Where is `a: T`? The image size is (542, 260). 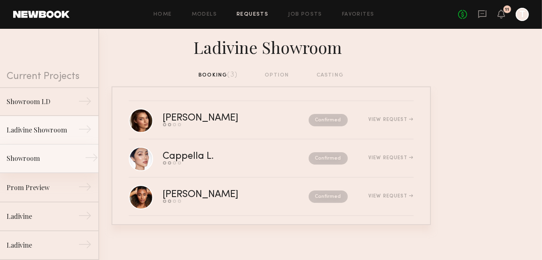 a: T is located at coordinates (522, 14).